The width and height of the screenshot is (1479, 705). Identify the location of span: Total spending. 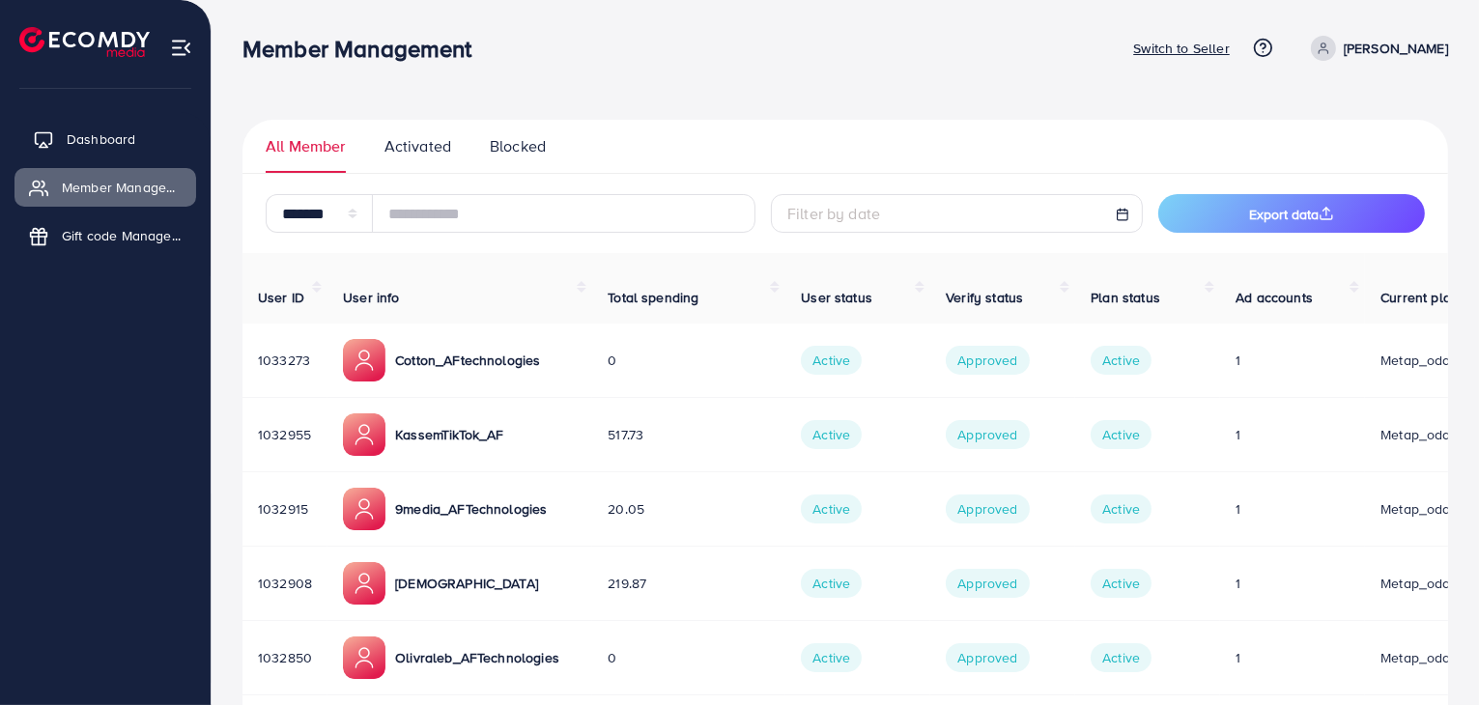
(653, 298).